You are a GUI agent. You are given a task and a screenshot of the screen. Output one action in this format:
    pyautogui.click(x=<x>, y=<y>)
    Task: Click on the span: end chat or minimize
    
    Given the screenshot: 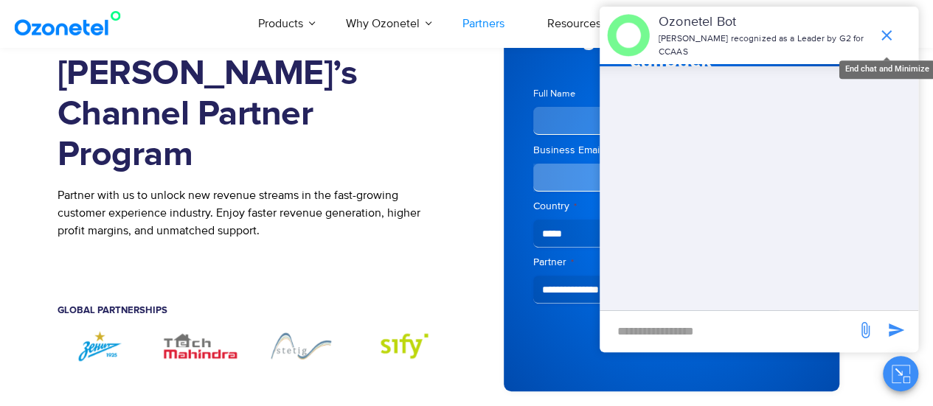 What is the action you would take?
    pyautogui.click(x=887, y=35)
    